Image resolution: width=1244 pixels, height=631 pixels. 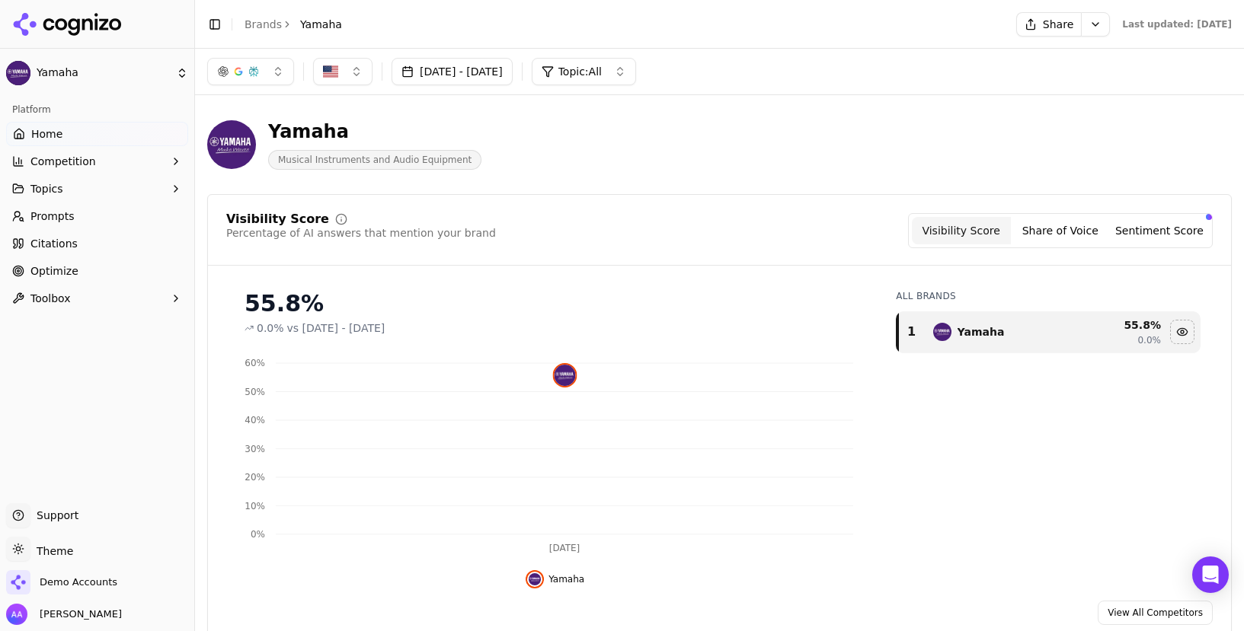 What do you see at coordinates (97, 161) in the screenshot?
I see `button: Competition` at bounding box center [97, 161].